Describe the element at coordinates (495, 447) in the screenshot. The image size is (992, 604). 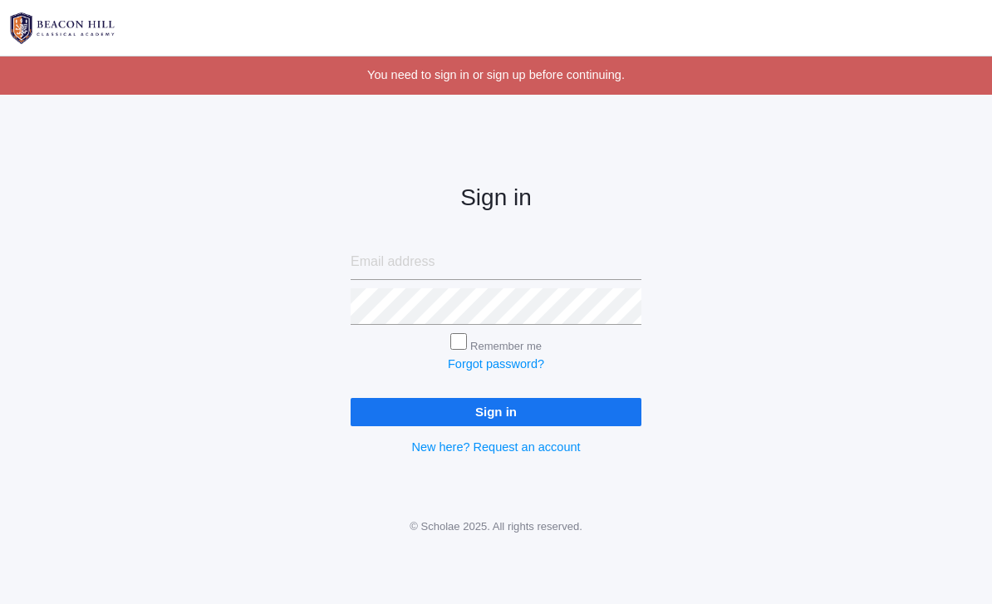
I see `a: New here? Request an account` at that location.